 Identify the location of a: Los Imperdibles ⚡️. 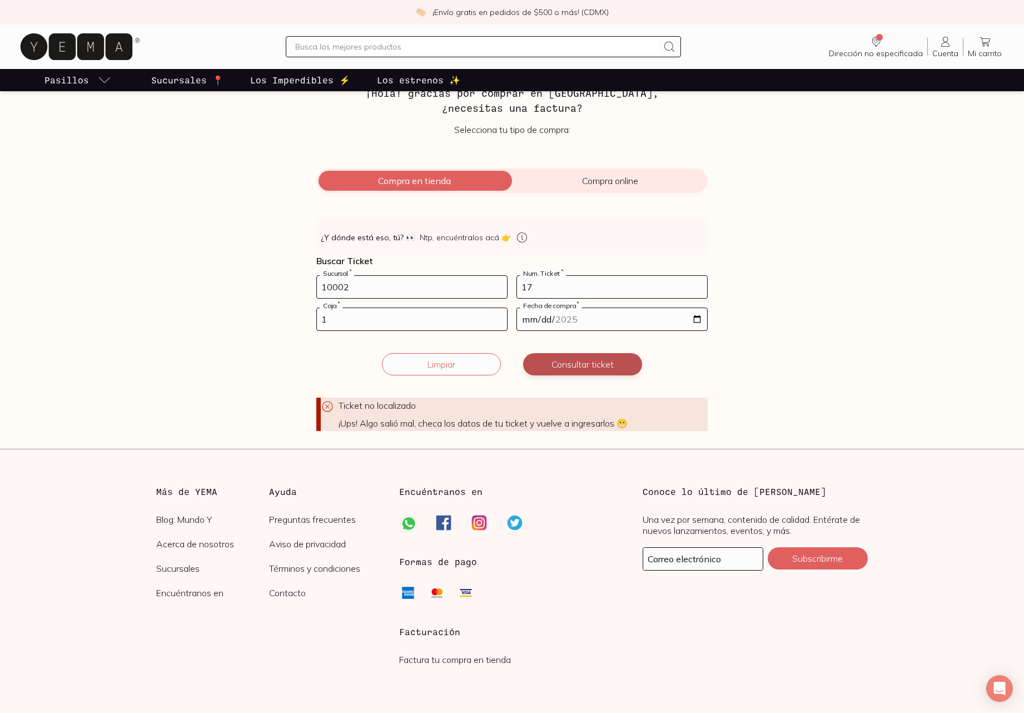
(300, 80).